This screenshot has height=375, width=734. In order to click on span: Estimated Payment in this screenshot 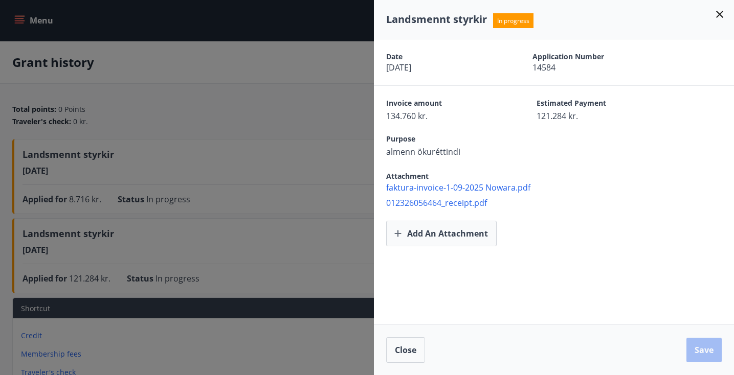, I will do `click(594, 104)`.